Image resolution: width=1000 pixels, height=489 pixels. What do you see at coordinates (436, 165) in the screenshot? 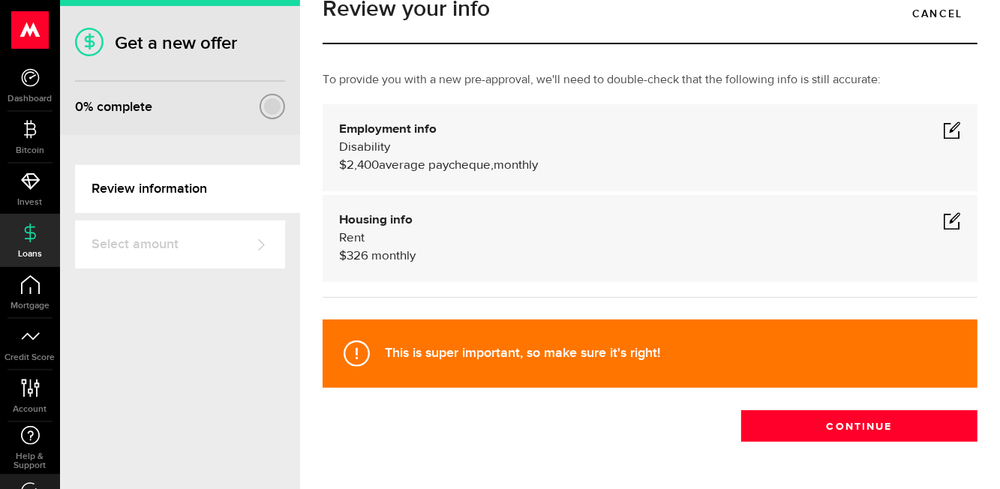
I see `span: average paycheque,` at bounding box center [436, 165].